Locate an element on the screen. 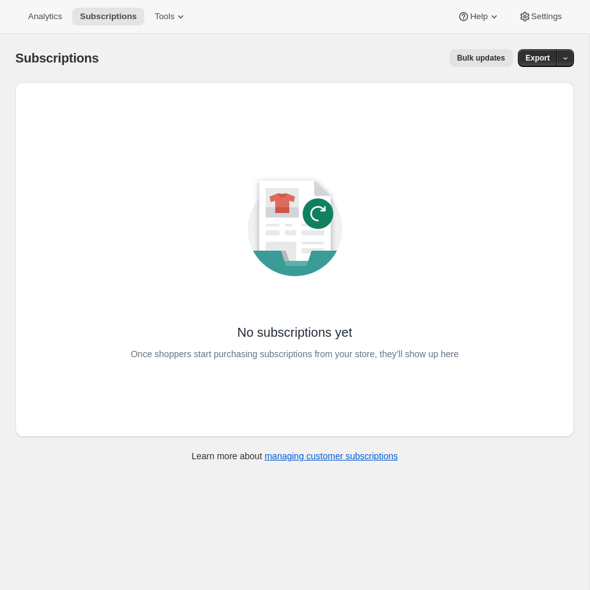 This screenshot has height=590, width=590. a: managing customer subscriptions is located at coordinates (331, 456).